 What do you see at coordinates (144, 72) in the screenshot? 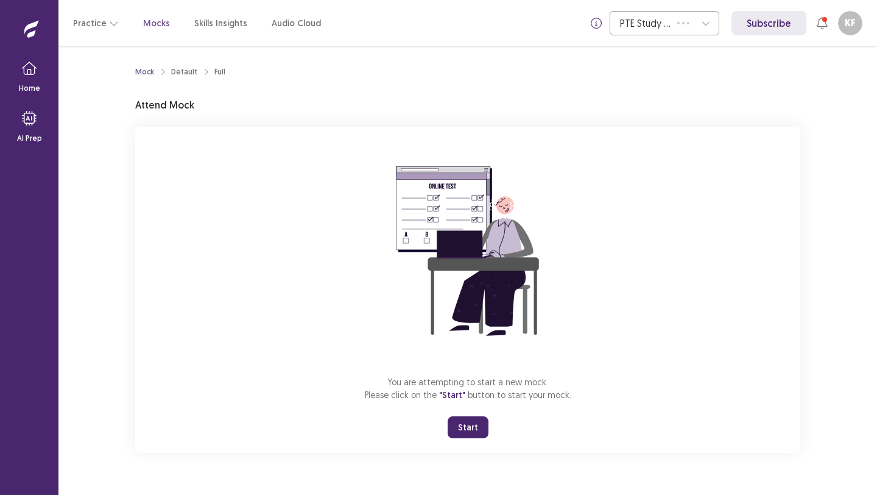
I see `a: Mock` at bounding box center [144, 72].